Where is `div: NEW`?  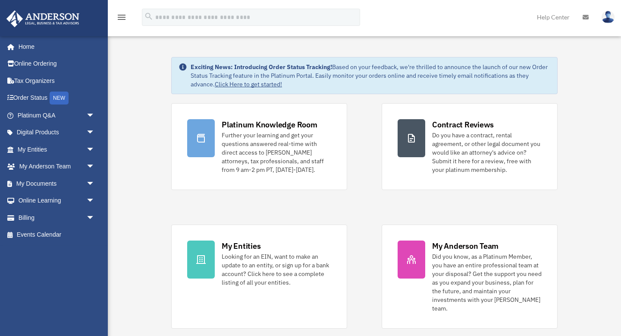
div: NEW is located at coordinates (59, 98).